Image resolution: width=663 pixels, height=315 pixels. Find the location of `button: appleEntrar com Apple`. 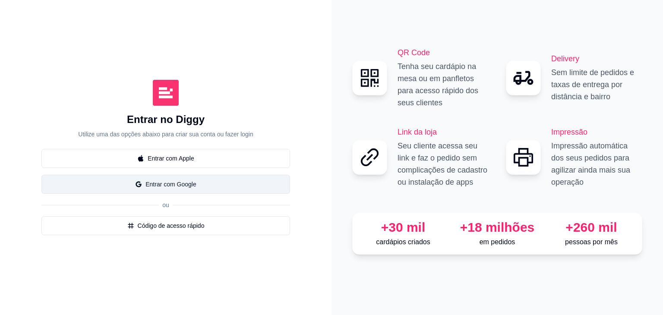

button: appleEntrar com Apple is located at coordinates (166, 158).